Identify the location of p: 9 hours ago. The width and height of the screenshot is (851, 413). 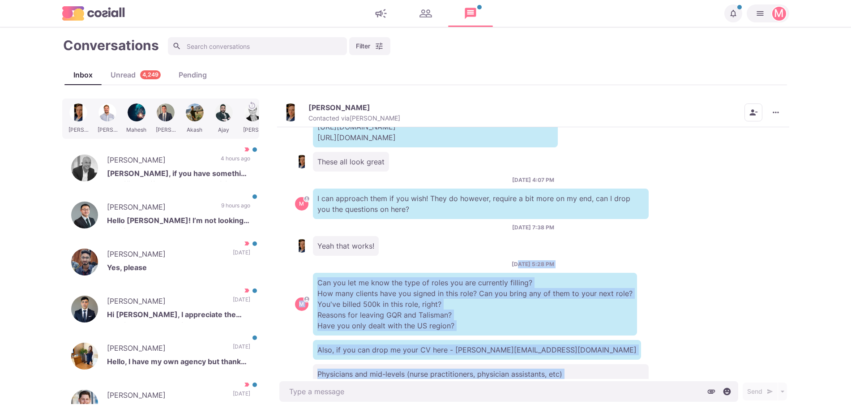
(235, 208).